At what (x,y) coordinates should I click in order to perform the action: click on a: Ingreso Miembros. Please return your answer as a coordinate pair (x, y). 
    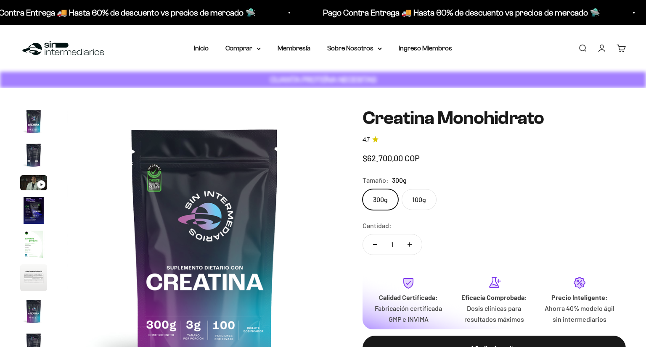
    Looking at the image, I should click on (425, 48).